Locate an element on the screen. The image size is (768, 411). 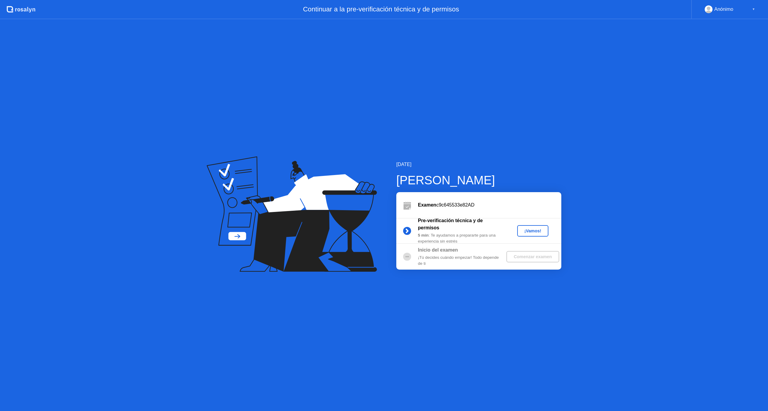
button: Comenzar examen is located at coordinates (533, 257).